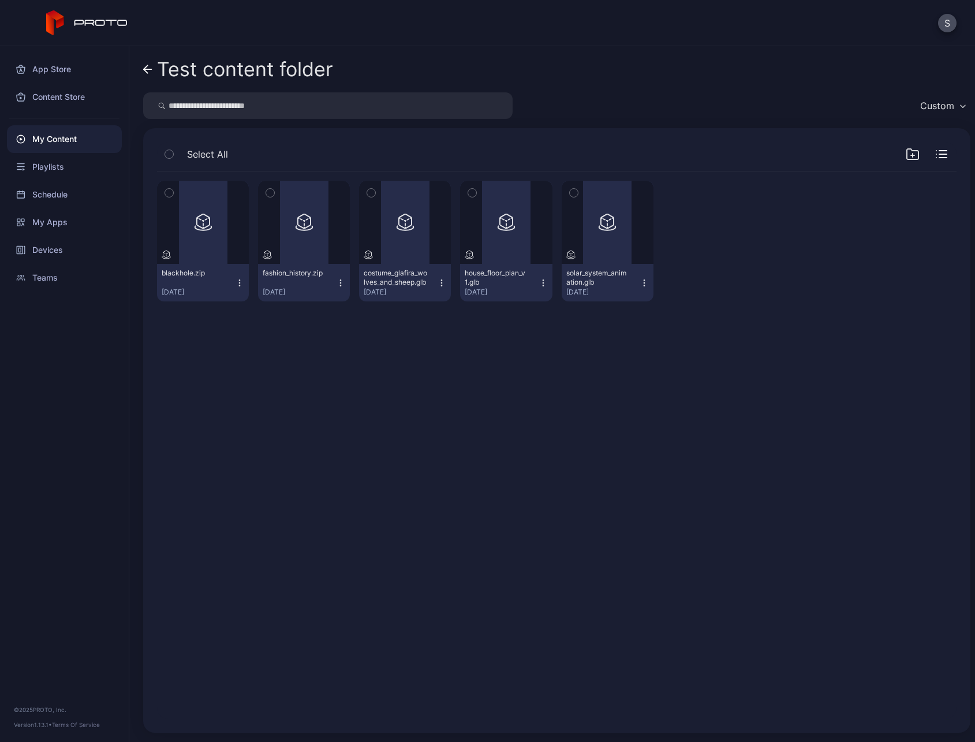  Describe the element at coordinates (64, 250) in the screenshot. I see `div: Devices` at that location.